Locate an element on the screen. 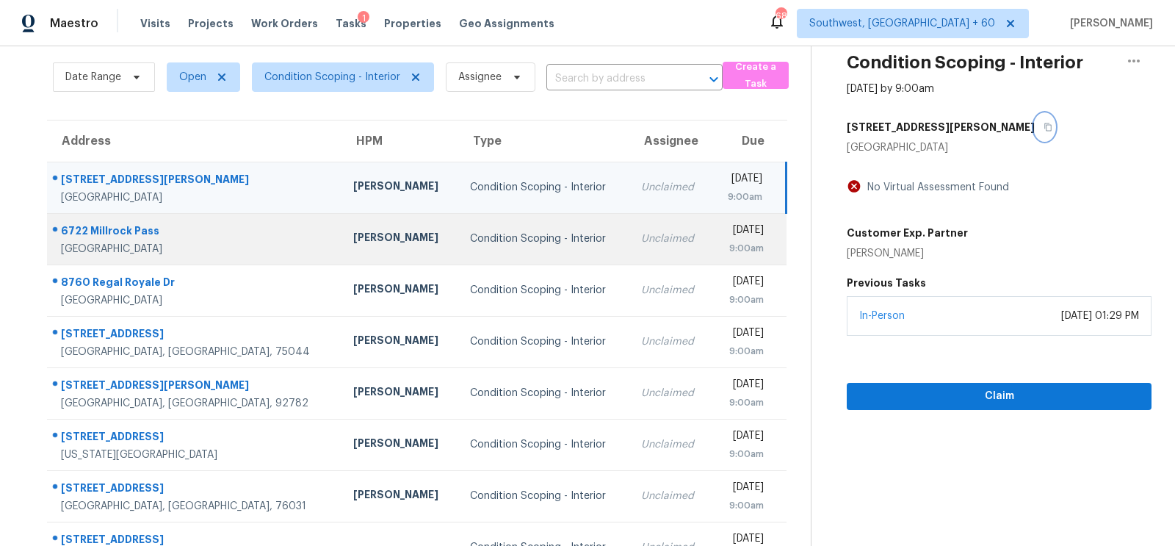 The height and width of the screenshot is (546, 1175). span: Condition Scoping - Interior is located at coordinates (332, 77).